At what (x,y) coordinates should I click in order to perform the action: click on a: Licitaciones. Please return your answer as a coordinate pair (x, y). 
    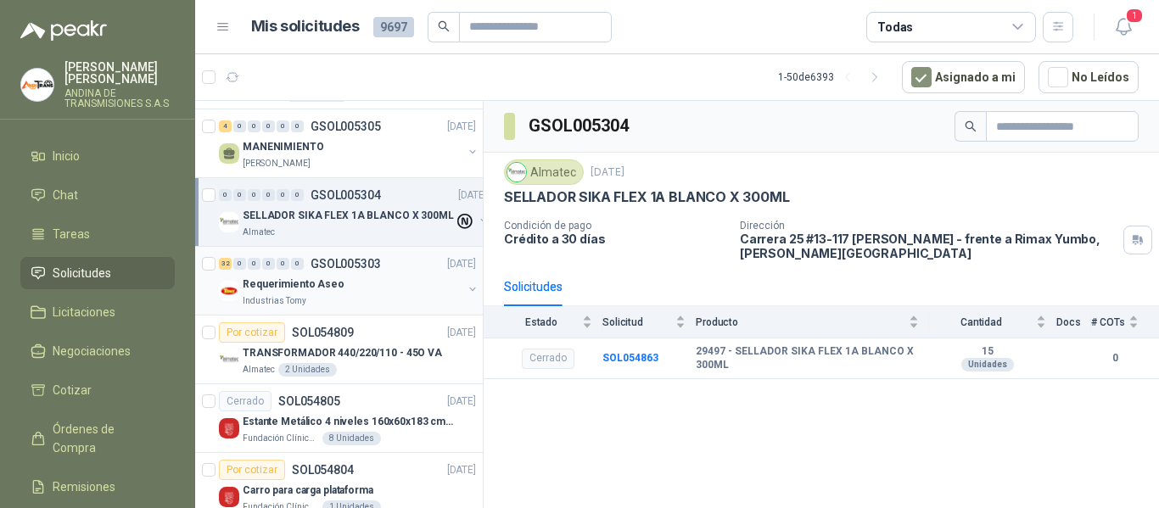
    Looking at the image, I should click on (98, 312).